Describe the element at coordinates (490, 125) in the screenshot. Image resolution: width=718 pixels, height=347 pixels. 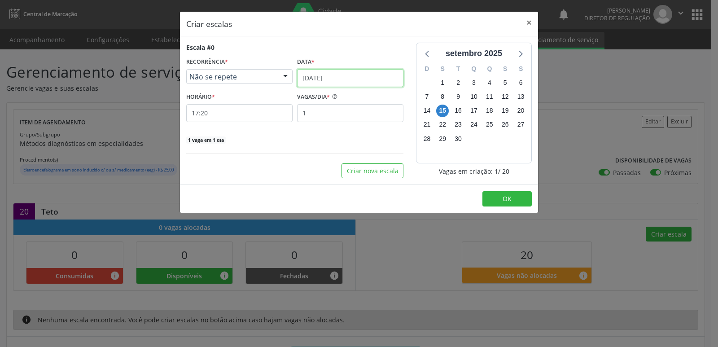
I see `span: quinta-feira, 25 de setembro de 2025` at that location.